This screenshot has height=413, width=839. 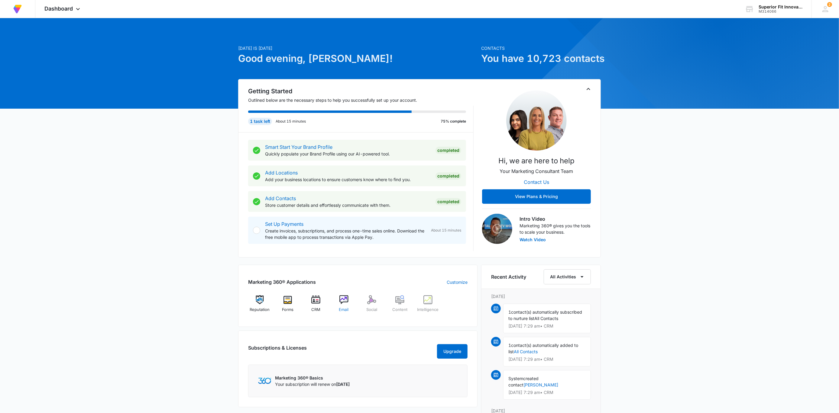 What do you see at coordinates (515, 379) in the screenshot?
I see `span: System` at bounding box center [515, 379].